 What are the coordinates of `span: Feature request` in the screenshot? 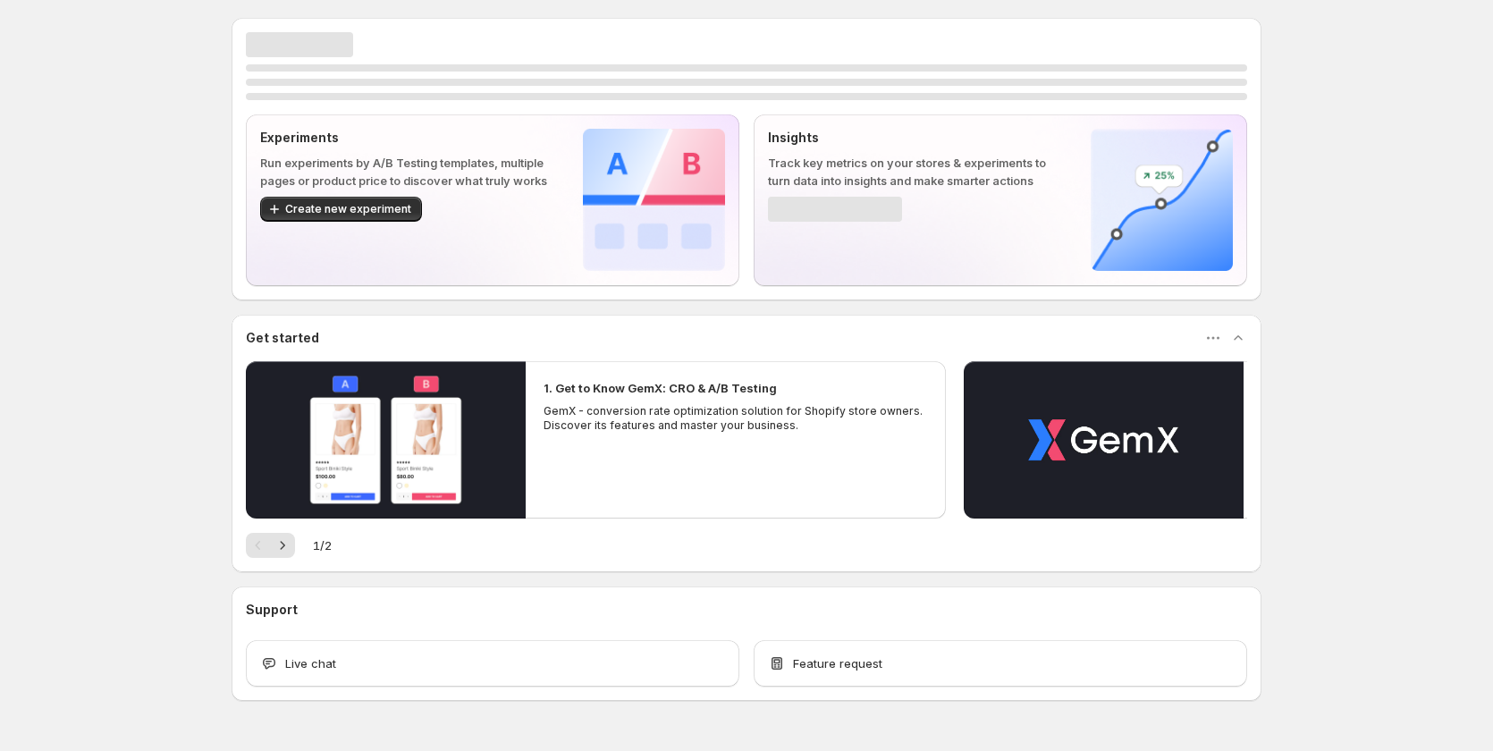 It's located at (837, 663).